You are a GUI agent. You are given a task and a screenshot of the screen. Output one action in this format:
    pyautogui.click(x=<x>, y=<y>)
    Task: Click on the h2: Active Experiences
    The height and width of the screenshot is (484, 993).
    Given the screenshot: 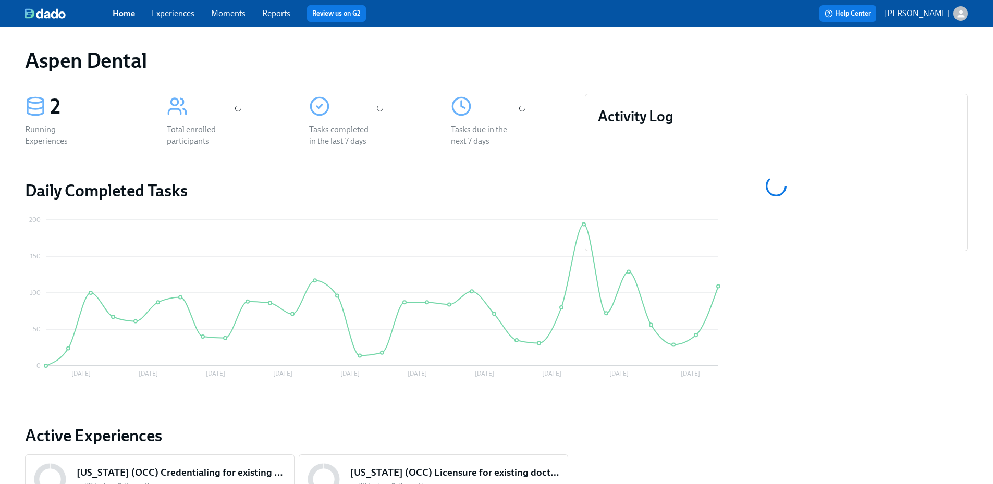 What is the action you would take?
    pyautogui.click(x=297, y=436)
    